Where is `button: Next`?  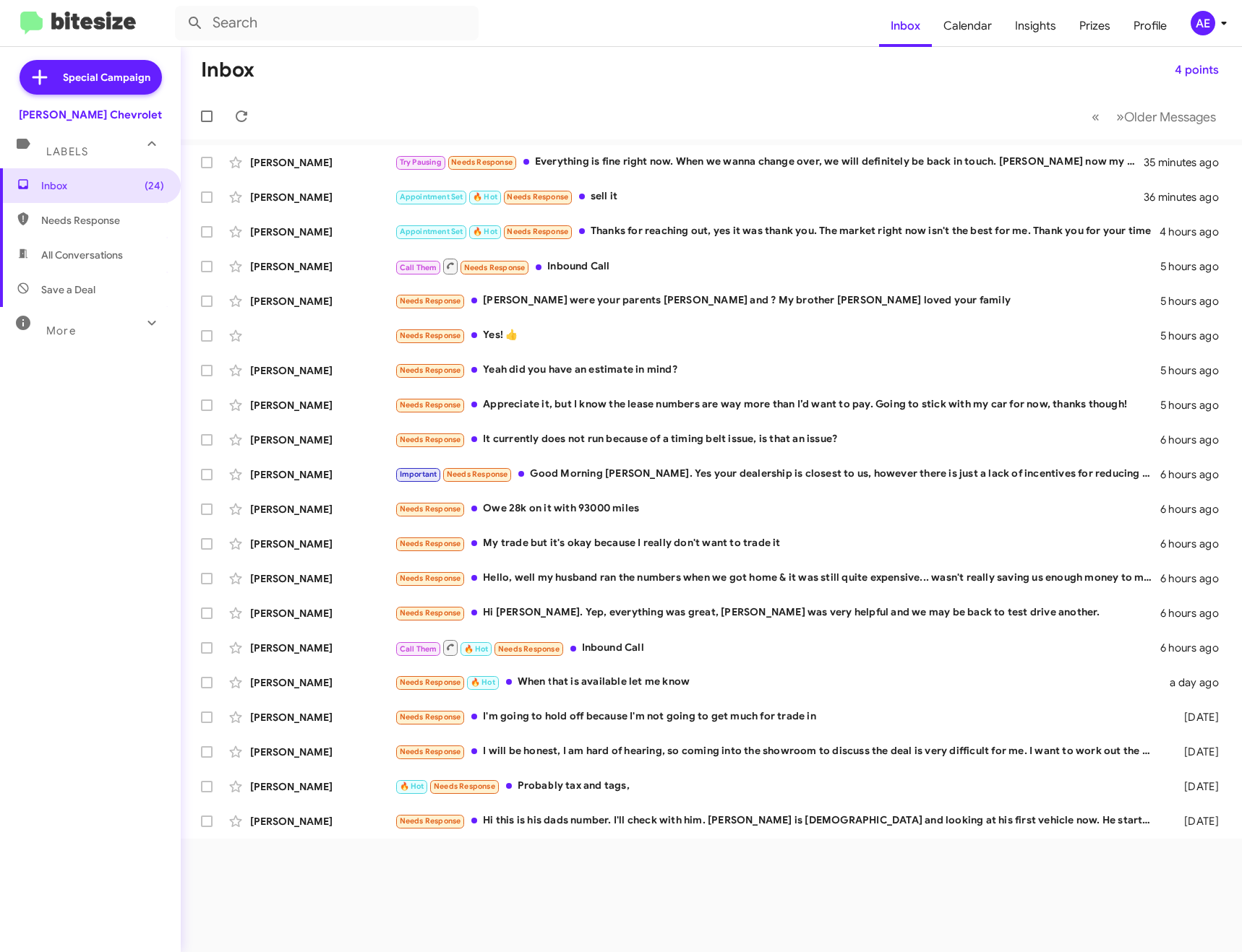
button: Next is located at coordinates (1166, 117).